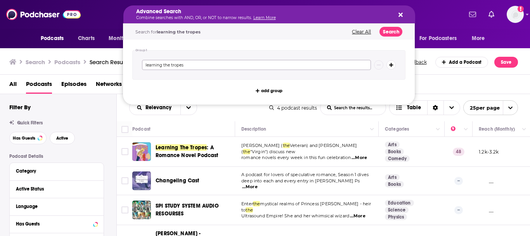  I want to click on a: Science, so click(397, 210).